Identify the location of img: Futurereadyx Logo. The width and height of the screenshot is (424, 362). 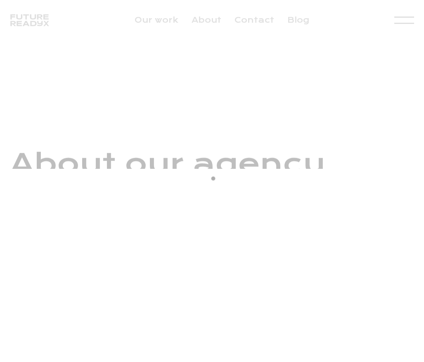
(30, 20).